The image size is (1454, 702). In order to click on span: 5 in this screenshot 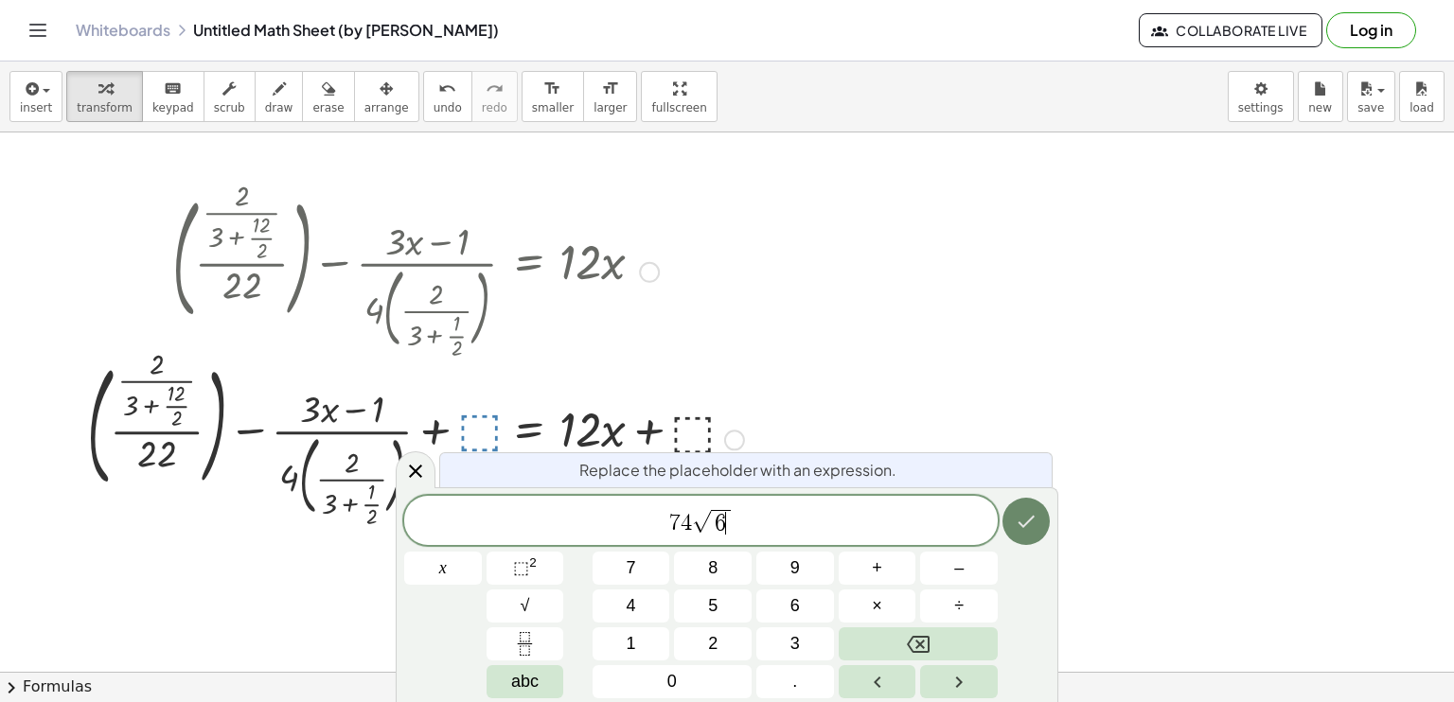, I will do `click(713, 606)`.